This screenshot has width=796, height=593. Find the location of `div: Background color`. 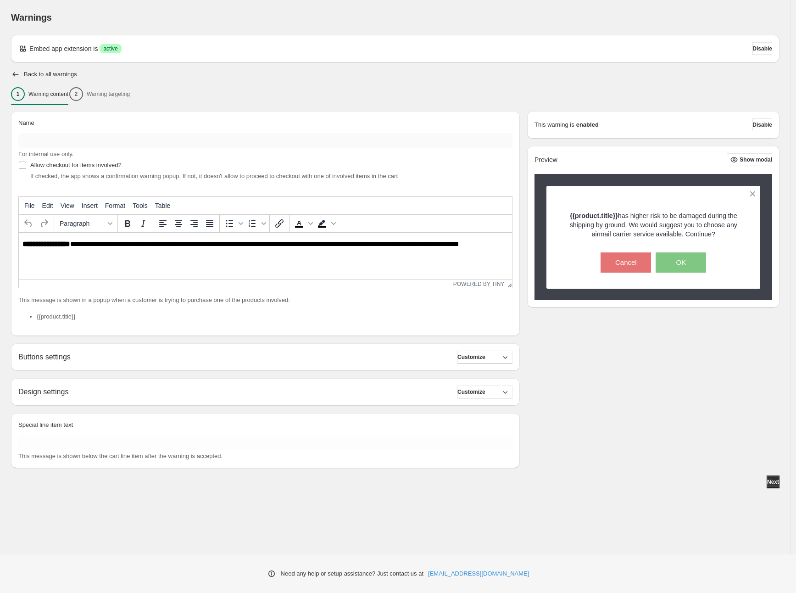

div: Background color is located at coordinates (326, 224).